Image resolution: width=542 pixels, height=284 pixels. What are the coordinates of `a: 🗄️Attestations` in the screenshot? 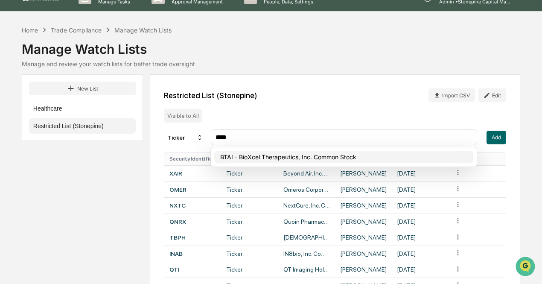 It's located at (84, 186).